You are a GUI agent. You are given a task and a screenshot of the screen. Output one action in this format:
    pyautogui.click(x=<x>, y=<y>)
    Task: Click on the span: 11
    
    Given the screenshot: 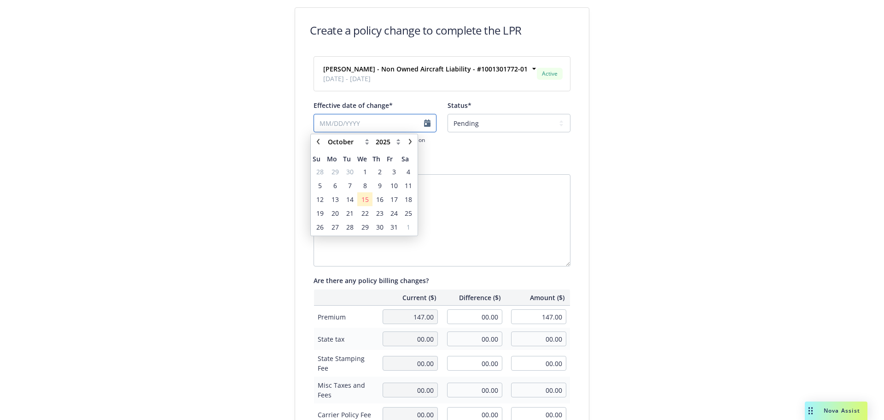 What is the action you would take?
    pyautogui.click(x=409, y=185)
    